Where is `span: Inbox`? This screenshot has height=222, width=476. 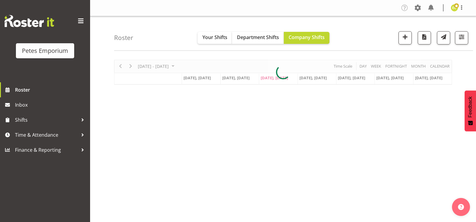 span: Inbox is located at coordinates (51, 105).